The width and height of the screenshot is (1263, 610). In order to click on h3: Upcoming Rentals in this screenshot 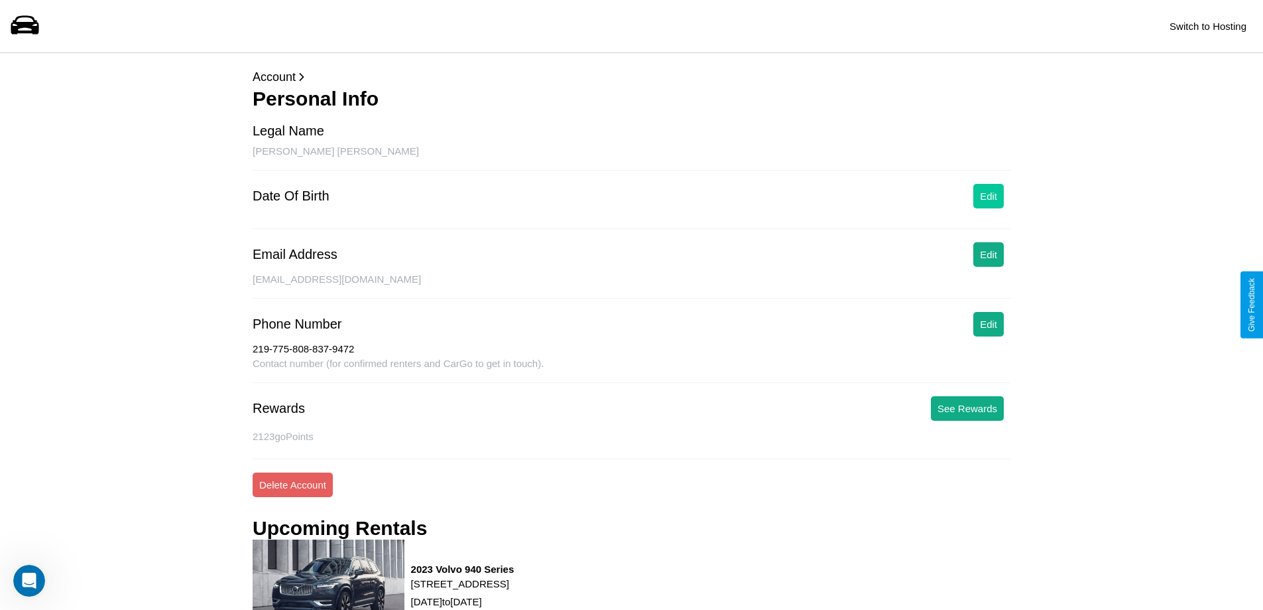, I will do `click(340, 528)`.